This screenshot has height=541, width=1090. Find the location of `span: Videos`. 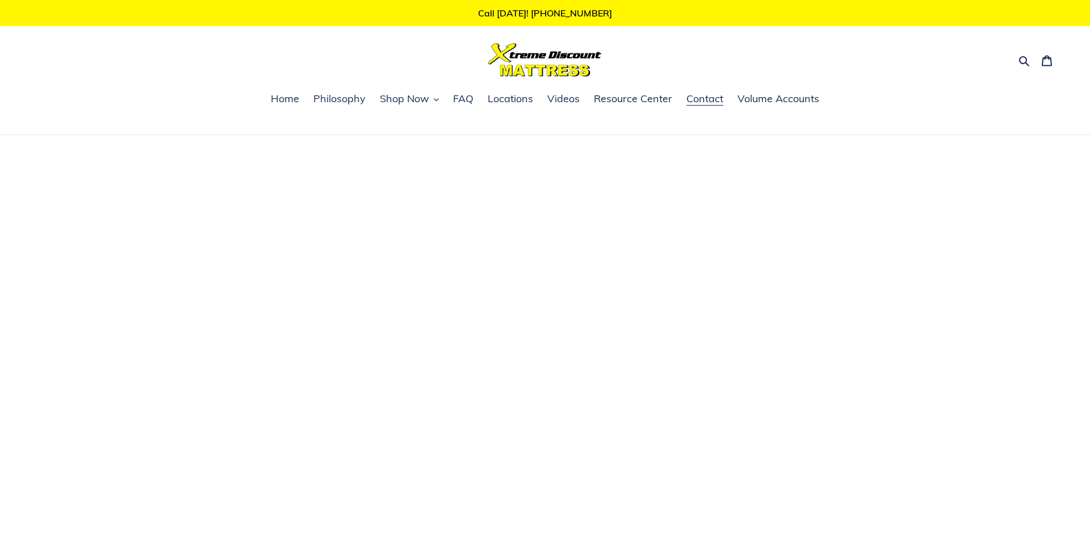

span: Videos is located at coordinates (563, 99).